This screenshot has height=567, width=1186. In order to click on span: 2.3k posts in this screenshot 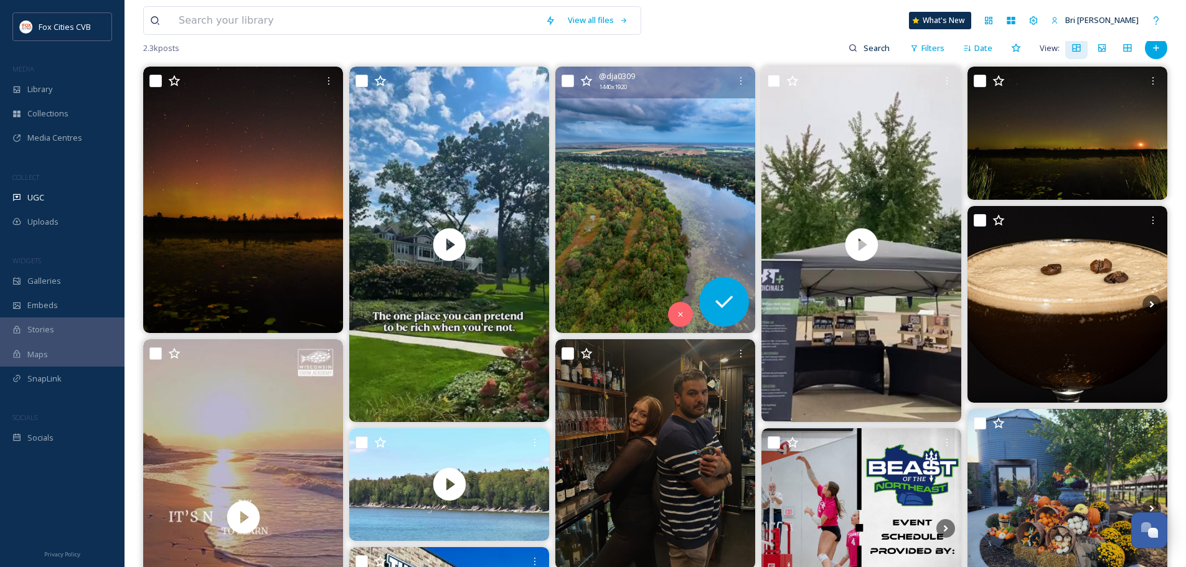, I will do `click(161, 48)`.